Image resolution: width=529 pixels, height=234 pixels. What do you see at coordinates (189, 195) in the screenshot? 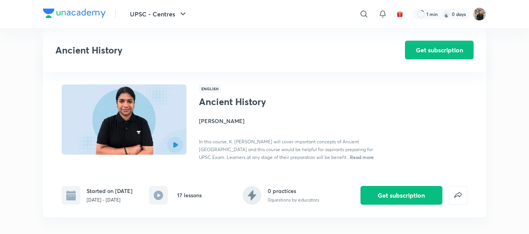
I see `h6: 17 lessons` at bounding box center [189, 195].